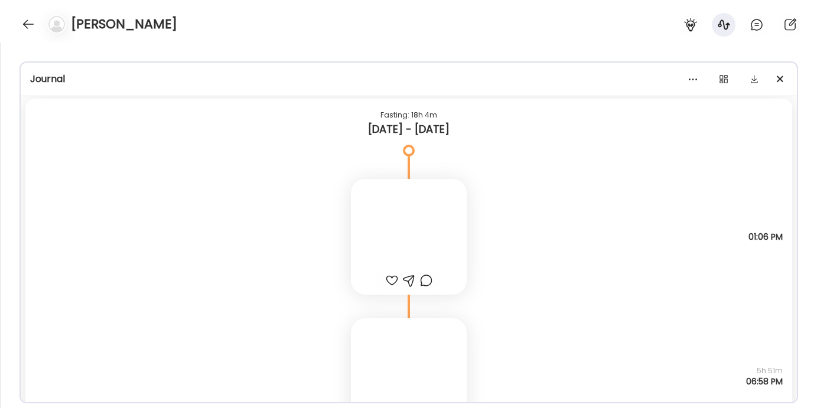 The height and width of the screenshot is (408, 817). Describe the element at coordinates (766, 237) in the screenshot. I see `span: 01:06 PM` at that location.